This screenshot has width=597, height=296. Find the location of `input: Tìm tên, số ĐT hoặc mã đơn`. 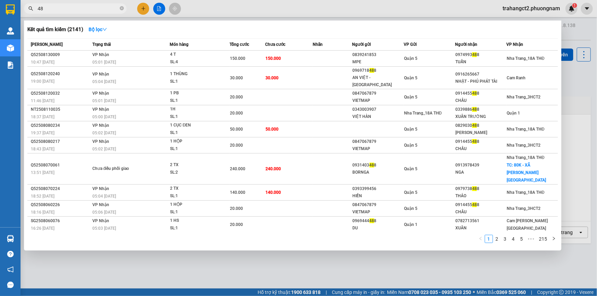

input: Tìm tên, số ĐT hoặc mã đơn is located at coordinates (78, 9).